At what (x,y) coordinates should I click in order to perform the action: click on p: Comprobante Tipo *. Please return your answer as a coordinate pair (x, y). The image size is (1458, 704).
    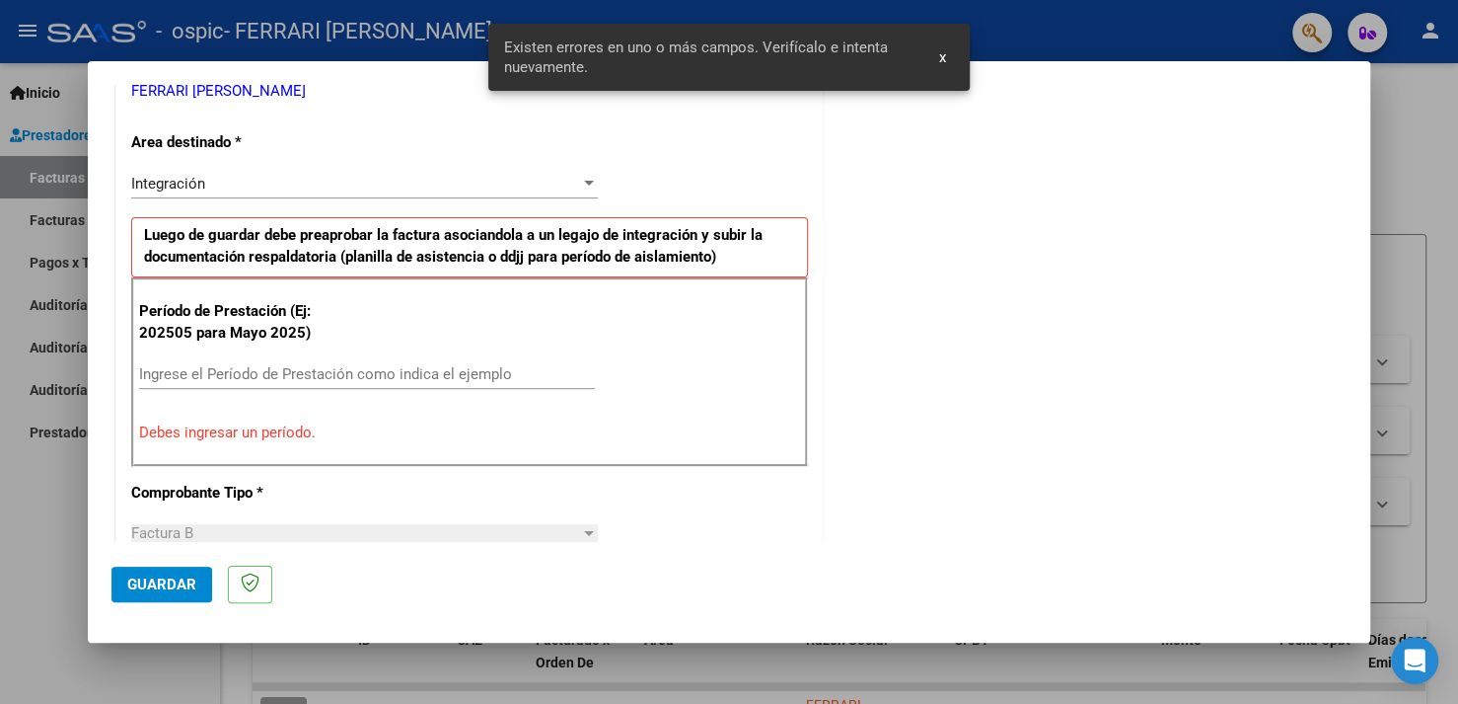
    Looking at the image, I should click on (233, 492).